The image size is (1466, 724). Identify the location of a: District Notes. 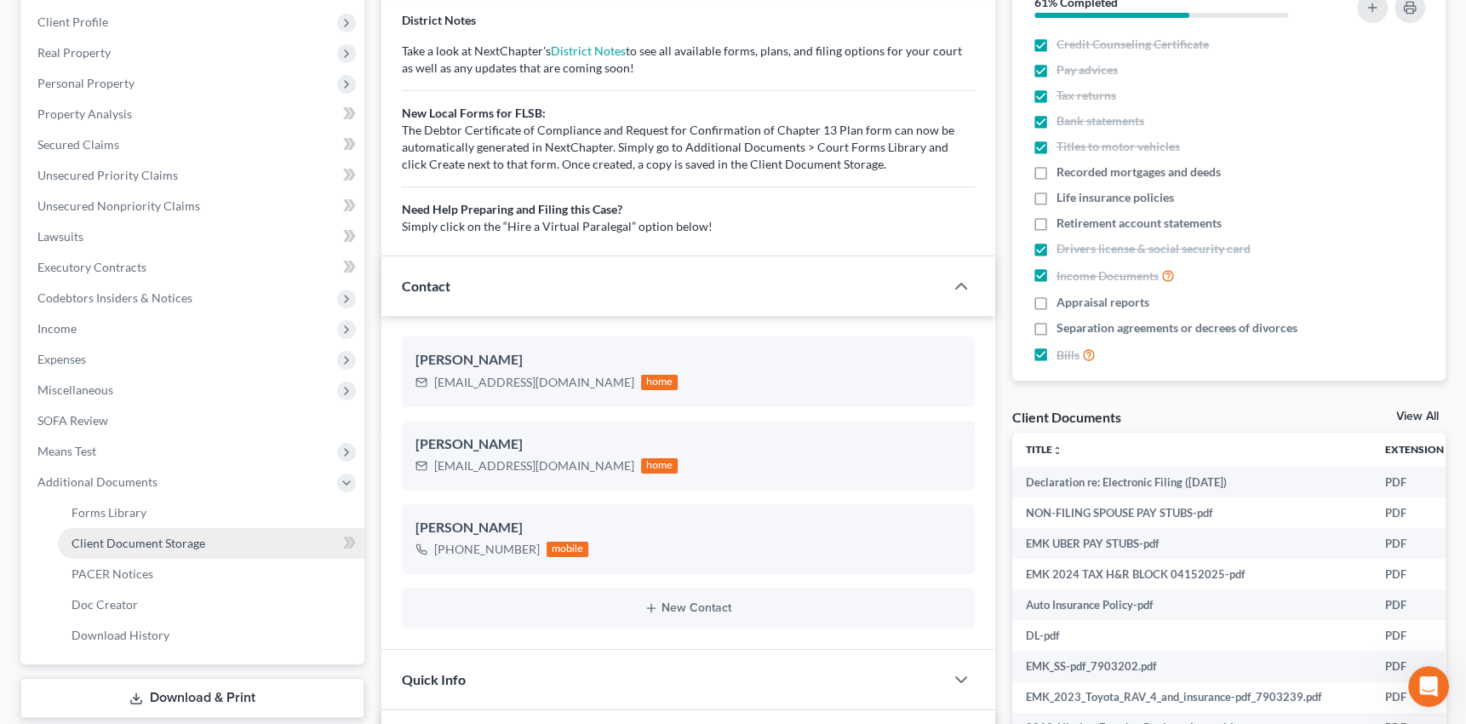
(588, 50).